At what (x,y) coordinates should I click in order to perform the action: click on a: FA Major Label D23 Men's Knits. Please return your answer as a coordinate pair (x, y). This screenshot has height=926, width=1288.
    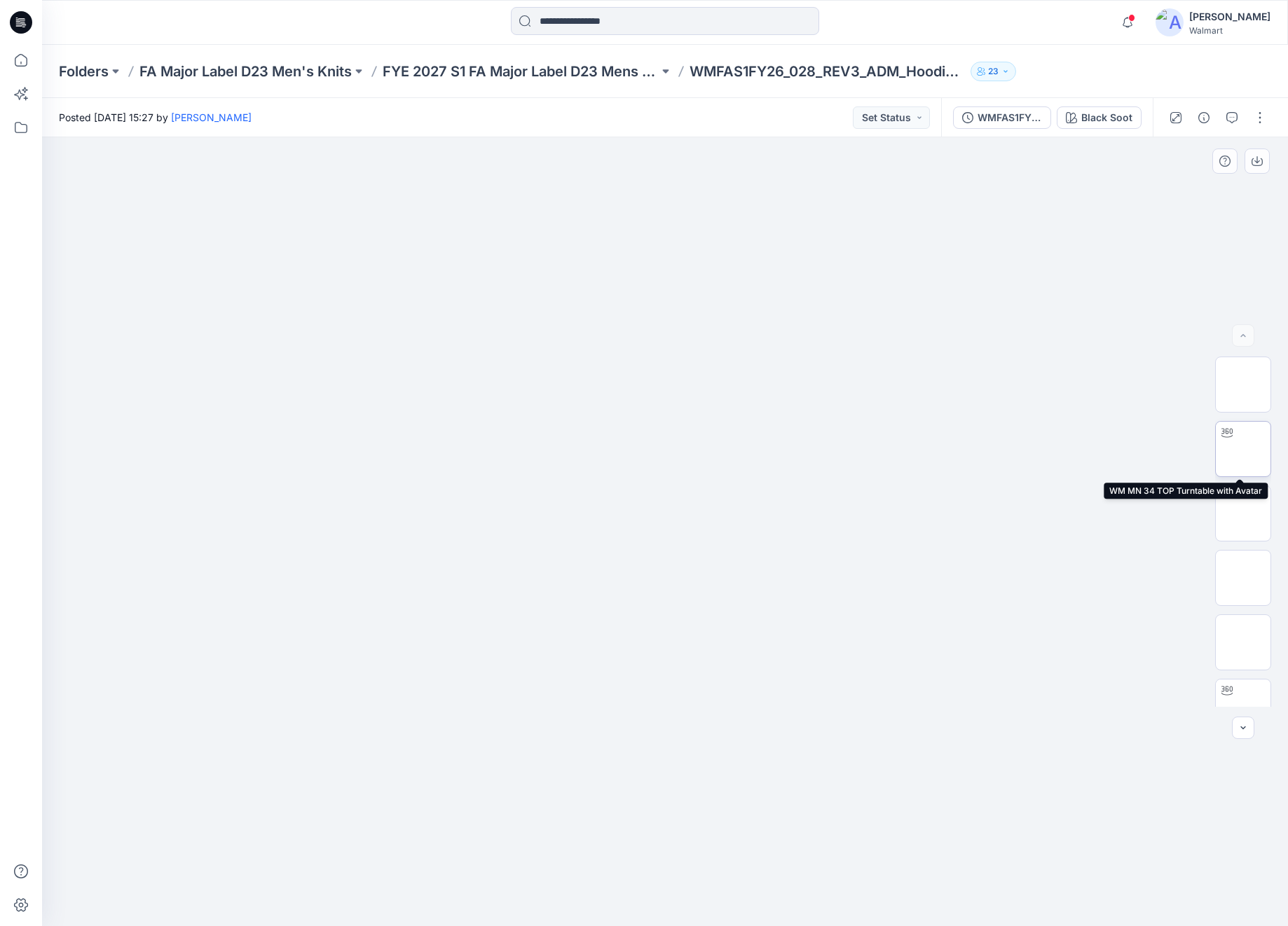
    Looking at the image, I should click on (245, 71).